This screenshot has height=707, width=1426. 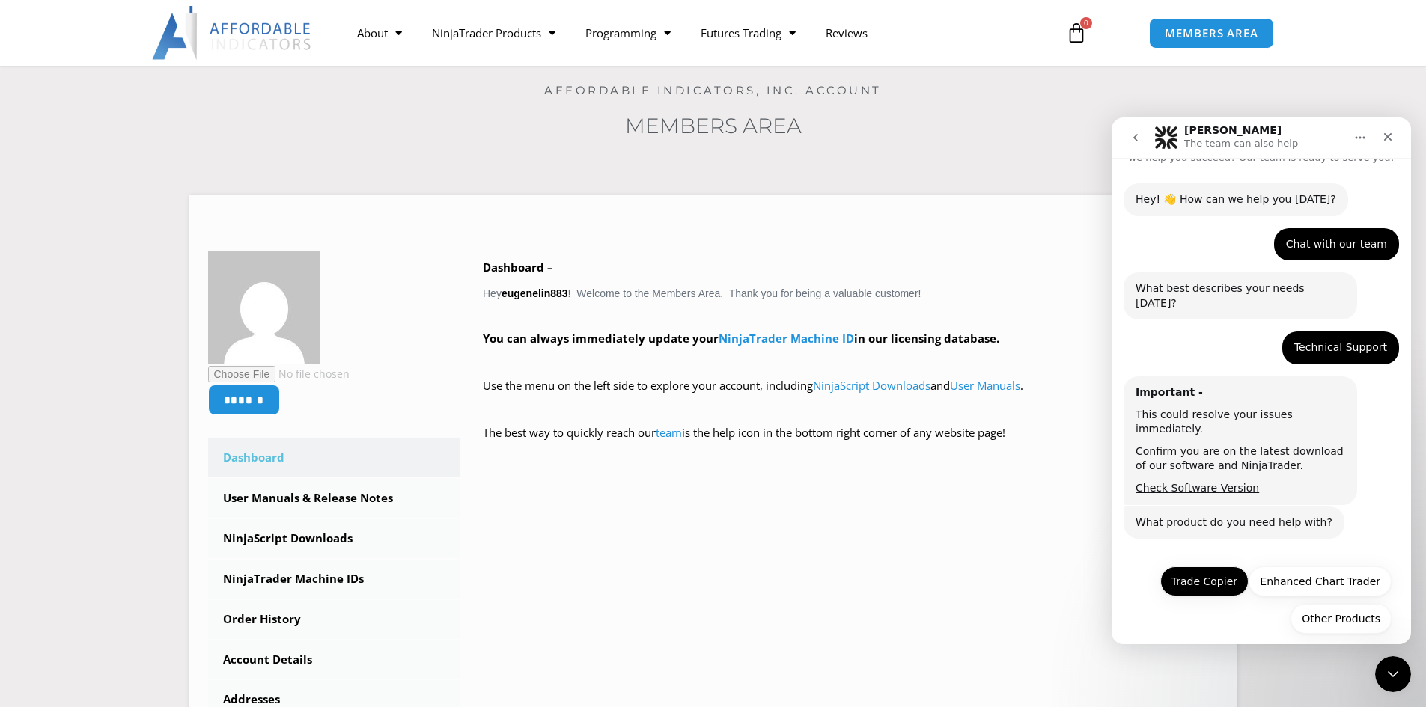 I want to click on a: Affordable Indicators, Inc. Account, so click(x=712, y=90).